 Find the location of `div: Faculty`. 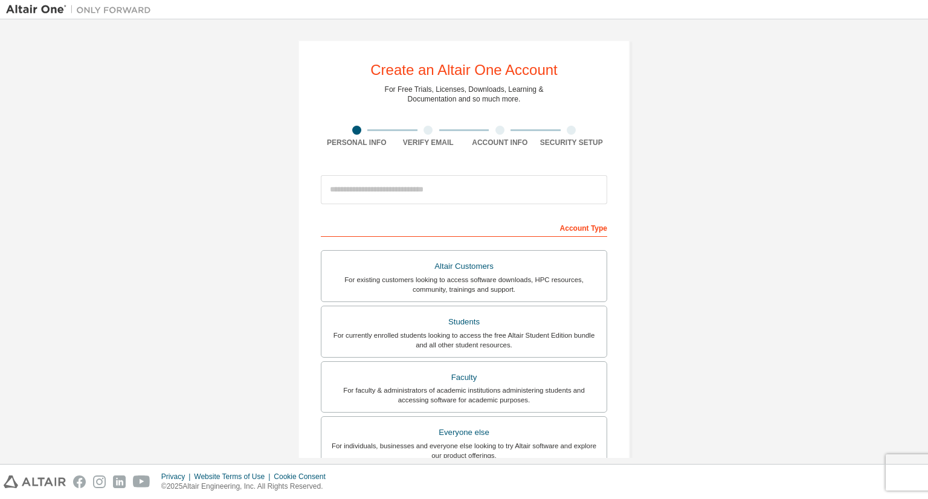

div: Faculty is located at coordinates (464, 378).